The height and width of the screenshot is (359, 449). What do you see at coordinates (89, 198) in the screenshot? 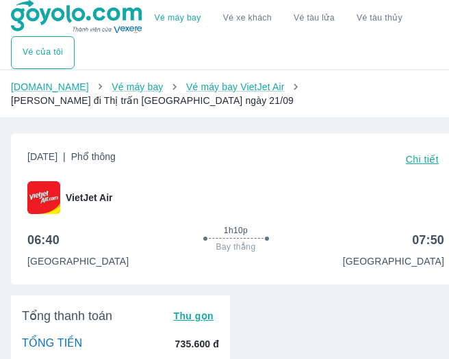
I see `span: VietJet Air` at bounding box center [89, 198].